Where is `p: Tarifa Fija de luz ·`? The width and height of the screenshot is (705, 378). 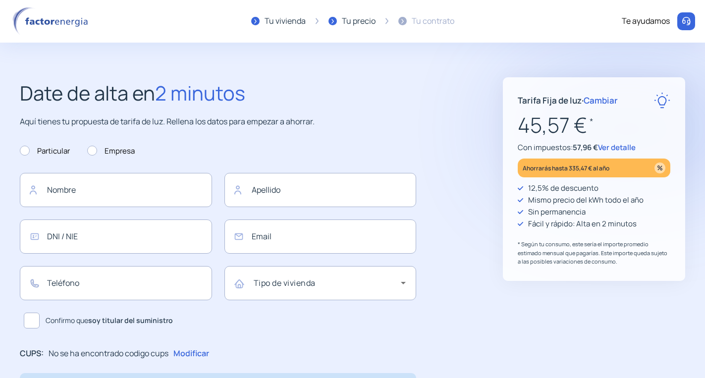 p: Tarifa Fija de luz · is located at coordinates (568, 100).